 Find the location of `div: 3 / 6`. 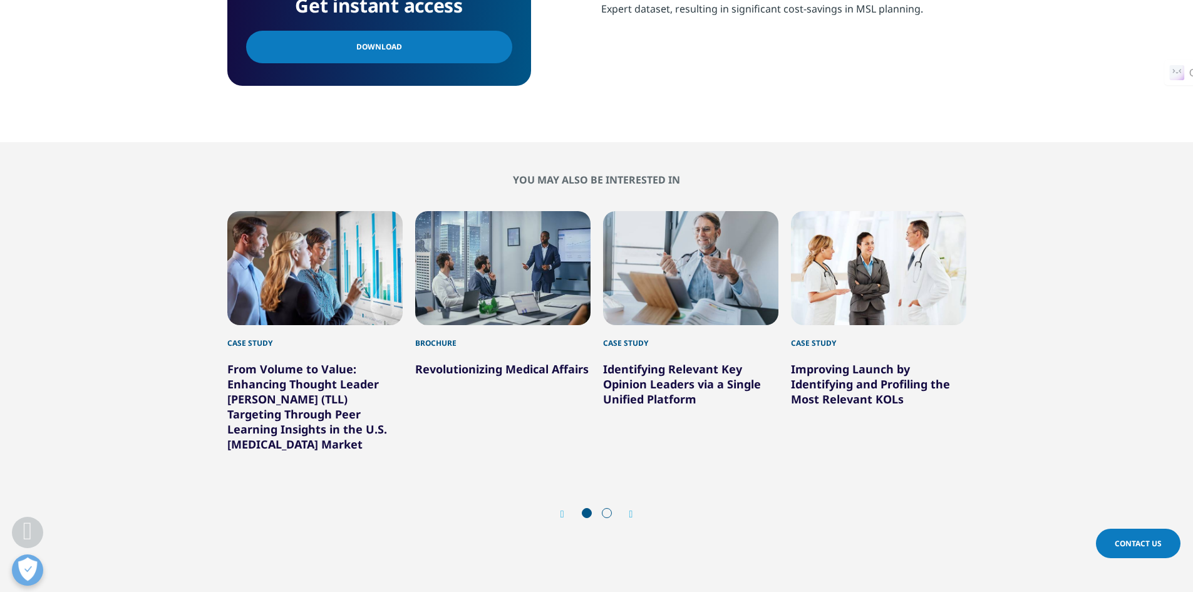

div: 3 / 6 is located at coordinates (691, 331).